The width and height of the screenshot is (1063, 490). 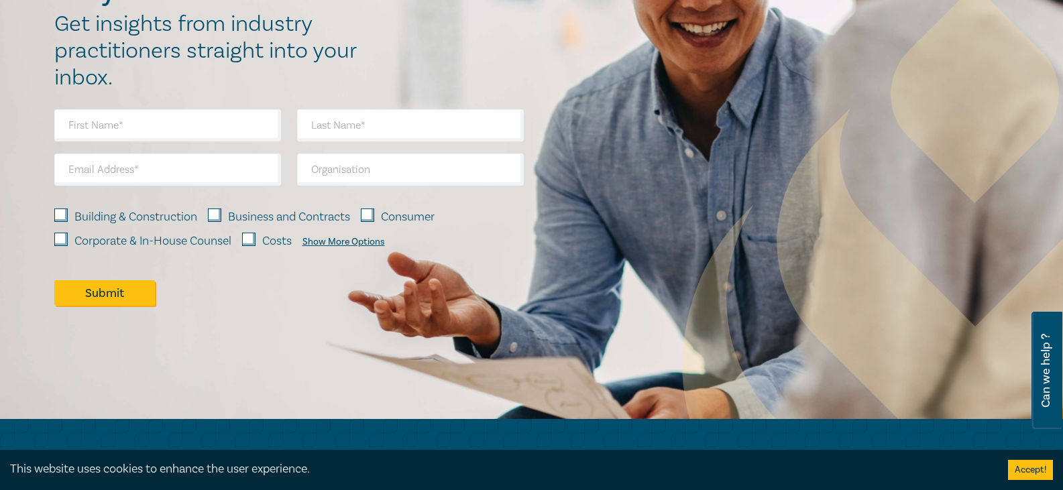 I want to click on input: Email Address*, so click(x=168, y=170).